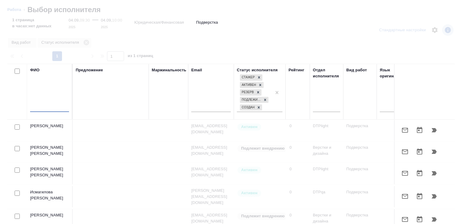  What do you see at coordinates (89, 70) in the screenshot?
I see `div: Предложение` at bounding box center [89, 70].